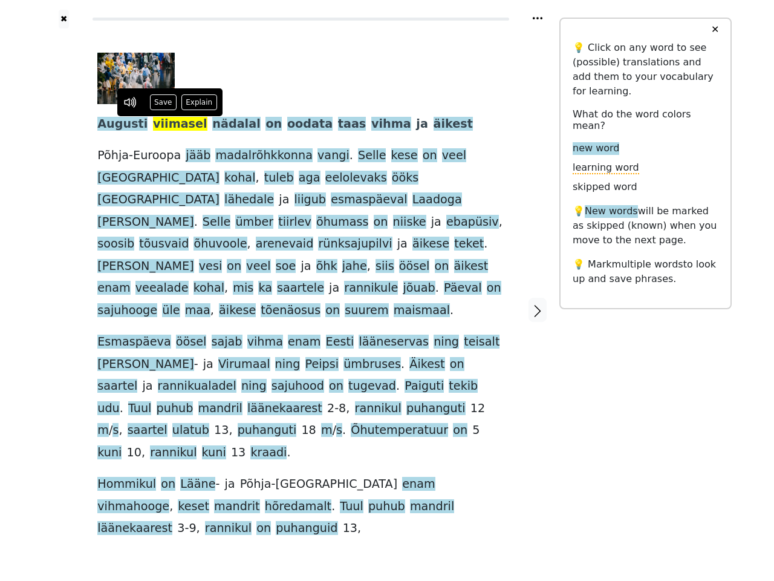 Image resolution: width=774 pixels, height=581 pixels. What do you see at coordinates (298, 506) in the screenshot?
I see `span: hõredamalt` at bounding box center [298, 506].